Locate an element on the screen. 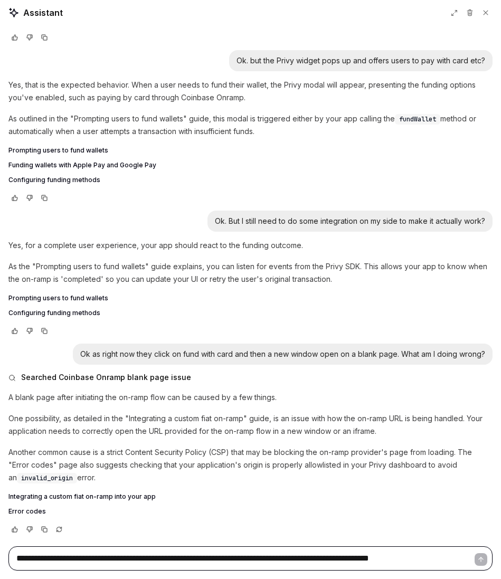  p: As the "Prompting users to fund wallets" guide explains, you can listen for events from the Privy... is located at coordinates (250, 273).